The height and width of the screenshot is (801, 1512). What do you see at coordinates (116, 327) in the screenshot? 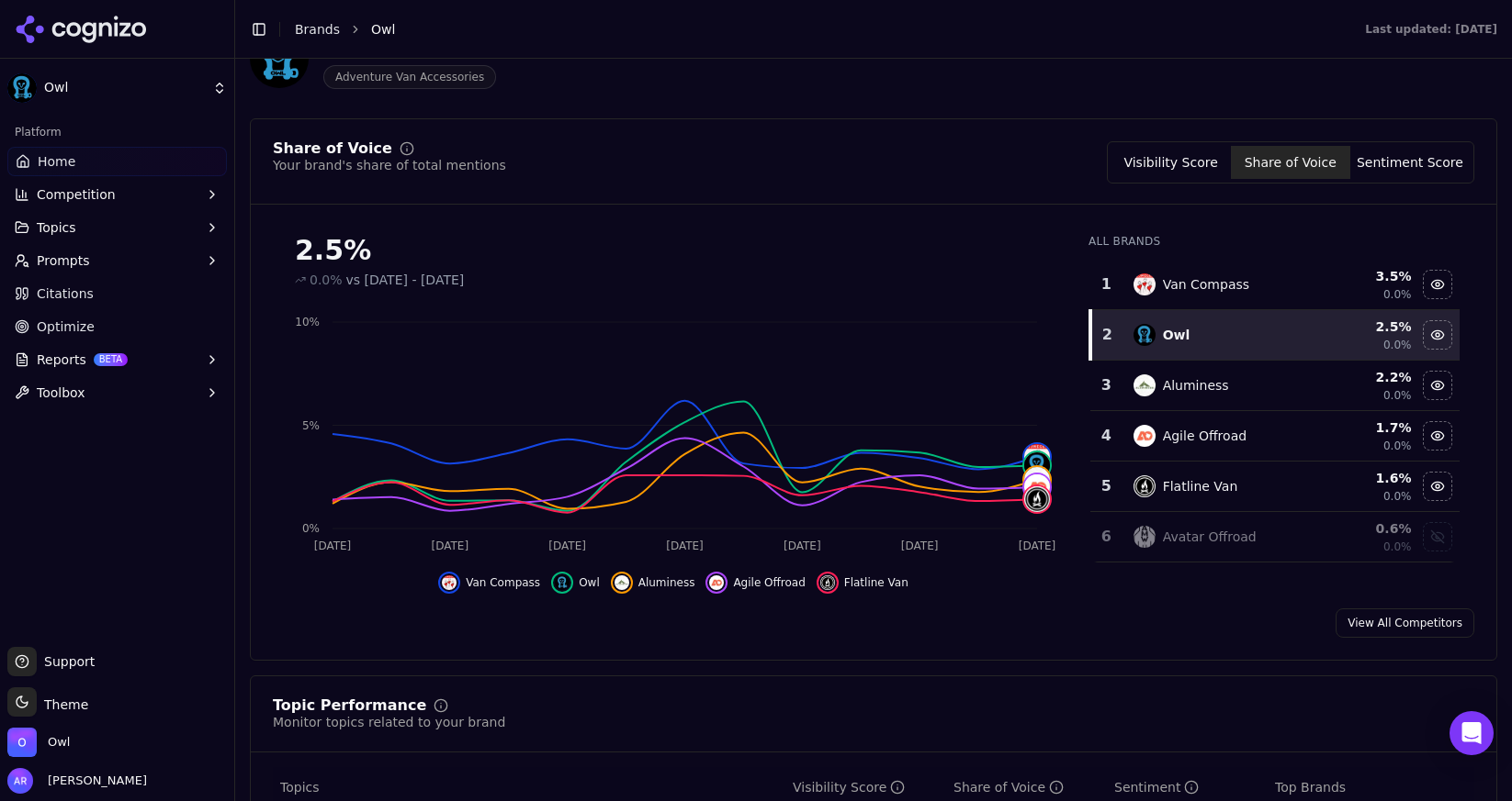
I see `a: Optimize` at bounding box center [116, 327].